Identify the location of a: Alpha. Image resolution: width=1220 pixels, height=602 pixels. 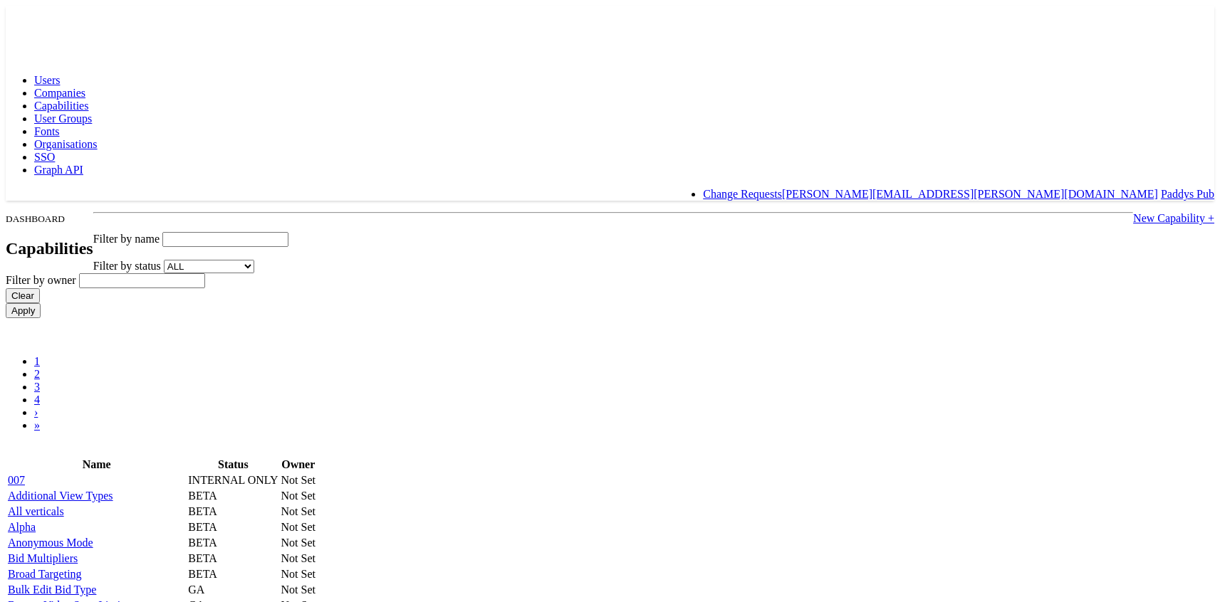
(21, 527).